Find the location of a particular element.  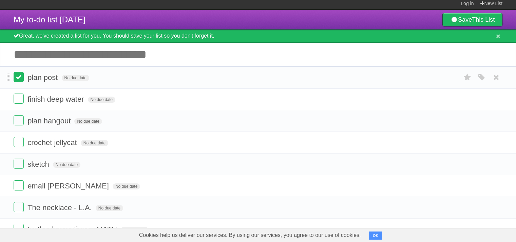

span: plan hangout is located at coordinates (50, 121).